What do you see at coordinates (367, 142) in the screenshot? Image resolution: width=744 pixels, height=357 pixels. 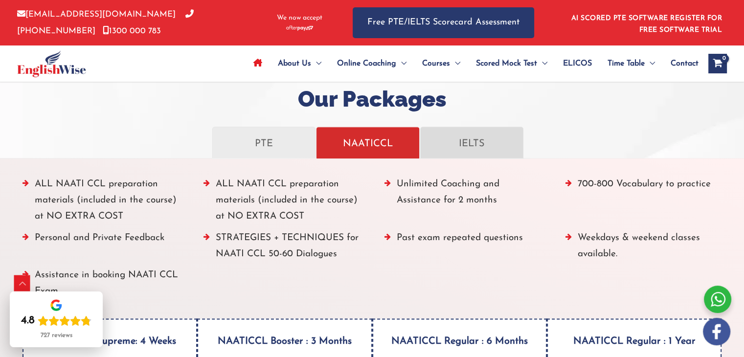 I see `p: NAATICCL` at bounding box center [367, 142].